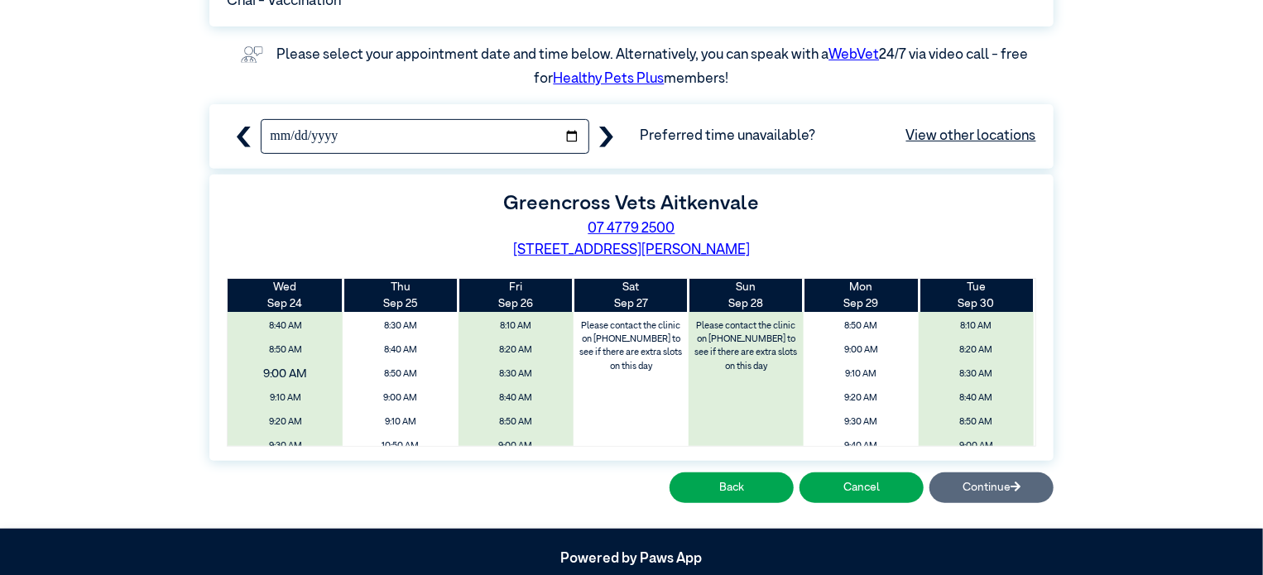  Describe the element at coordinates (853, 55) in the screenshot. I see `a: WebVet` at that location.